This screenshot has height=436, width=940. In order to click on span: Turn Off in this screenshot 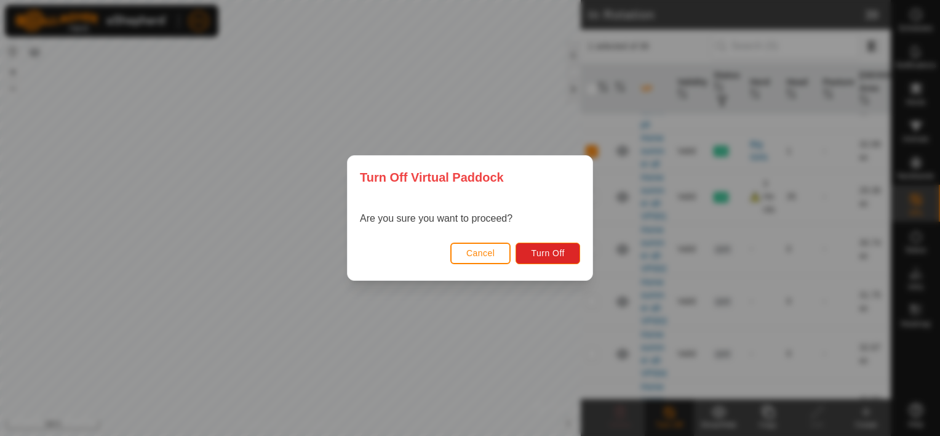, I will do `click(548, 253)`.